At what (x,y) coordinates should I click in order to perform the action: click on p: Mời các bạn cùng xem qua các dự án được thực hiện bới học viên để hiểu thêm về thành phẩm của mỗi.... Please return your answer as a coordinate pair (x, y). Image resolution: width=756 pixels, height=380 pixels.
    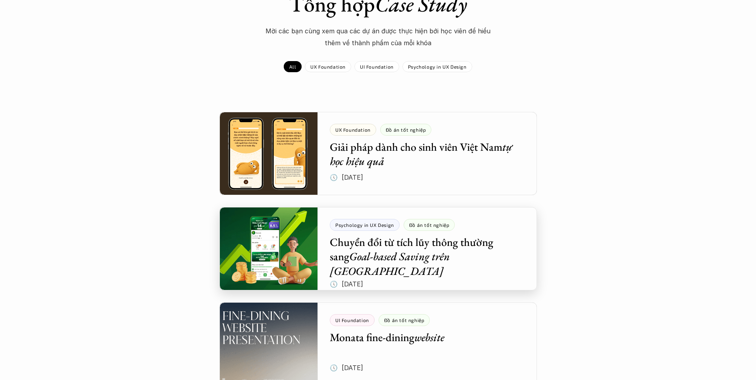
    Looking at the image, I should click on (378, 37).